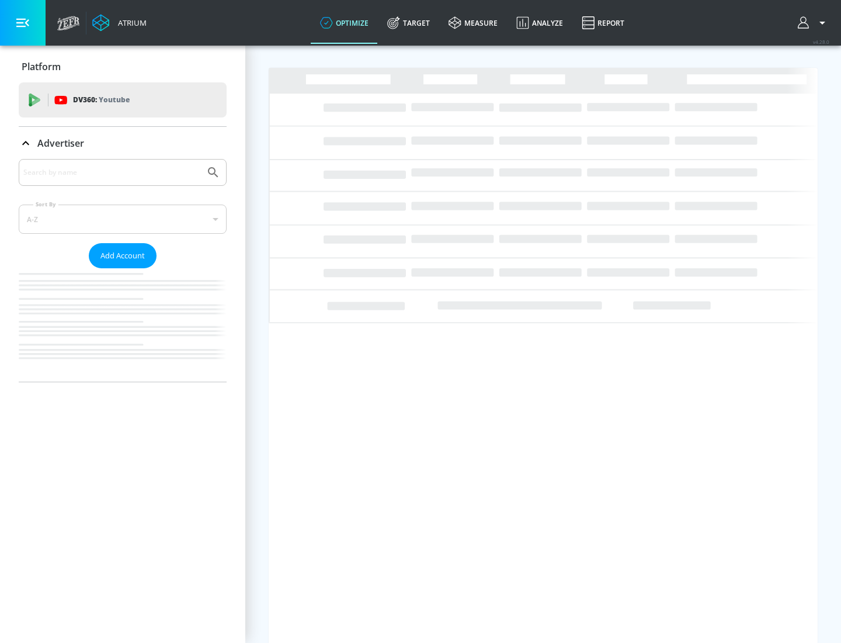 The image size is (841, 643). What do you see at coordinates (130, 23) in the screenshot?
I see `div: Atrium` at bounding box center [130, 23].